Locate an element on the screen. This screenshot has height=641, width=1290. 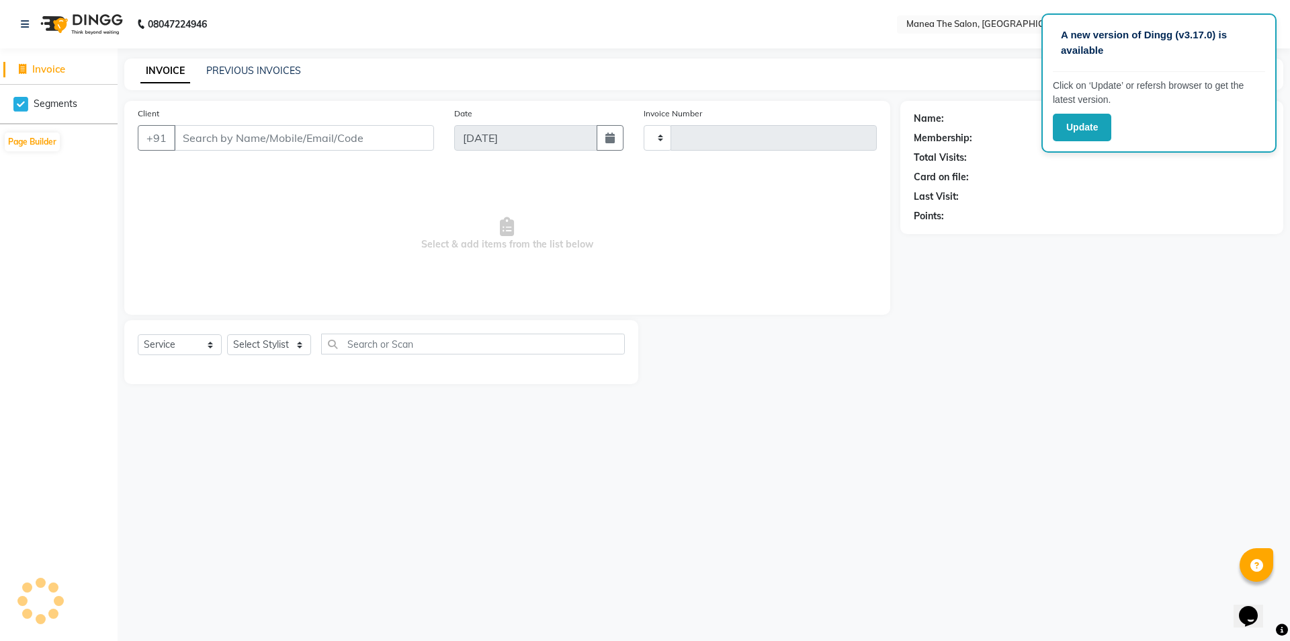
div: Name: is located at coordinates (929, 118).